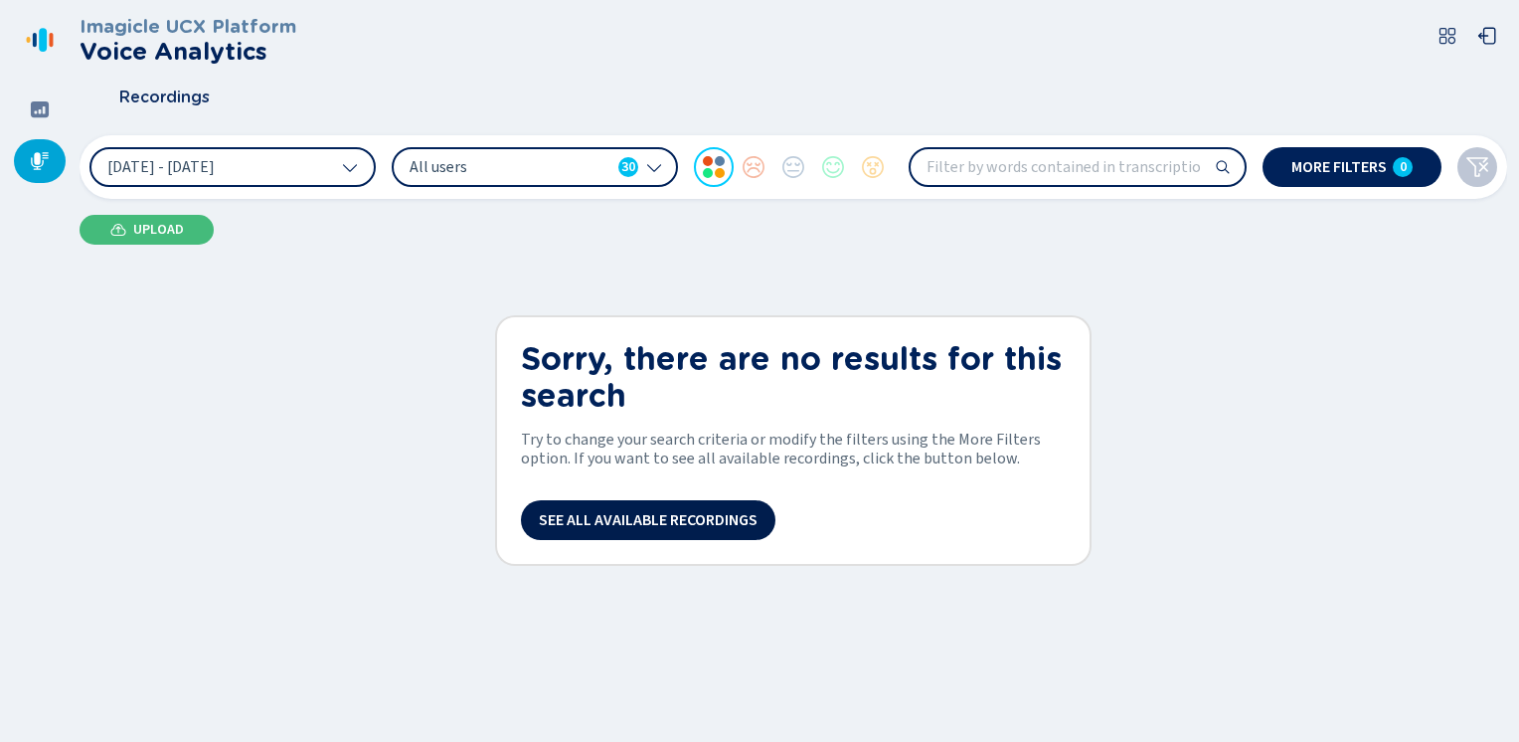  I want to click on svg: search, so click(1223, 167).